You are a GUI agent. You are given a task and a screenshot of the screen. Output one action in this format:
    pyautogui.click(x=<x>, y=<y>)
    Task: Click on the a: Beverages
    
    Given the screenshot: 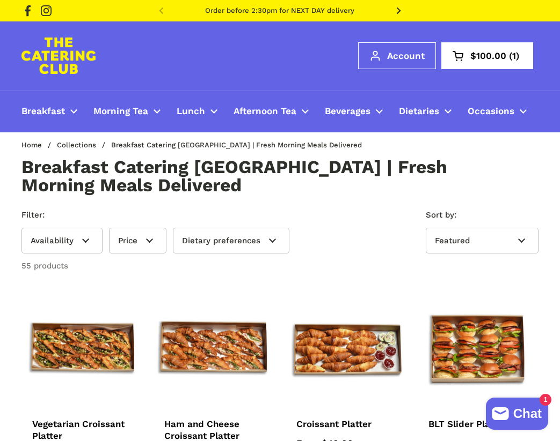 What is the action you would take?
    pyautogui.click(x=354, y=111)
    